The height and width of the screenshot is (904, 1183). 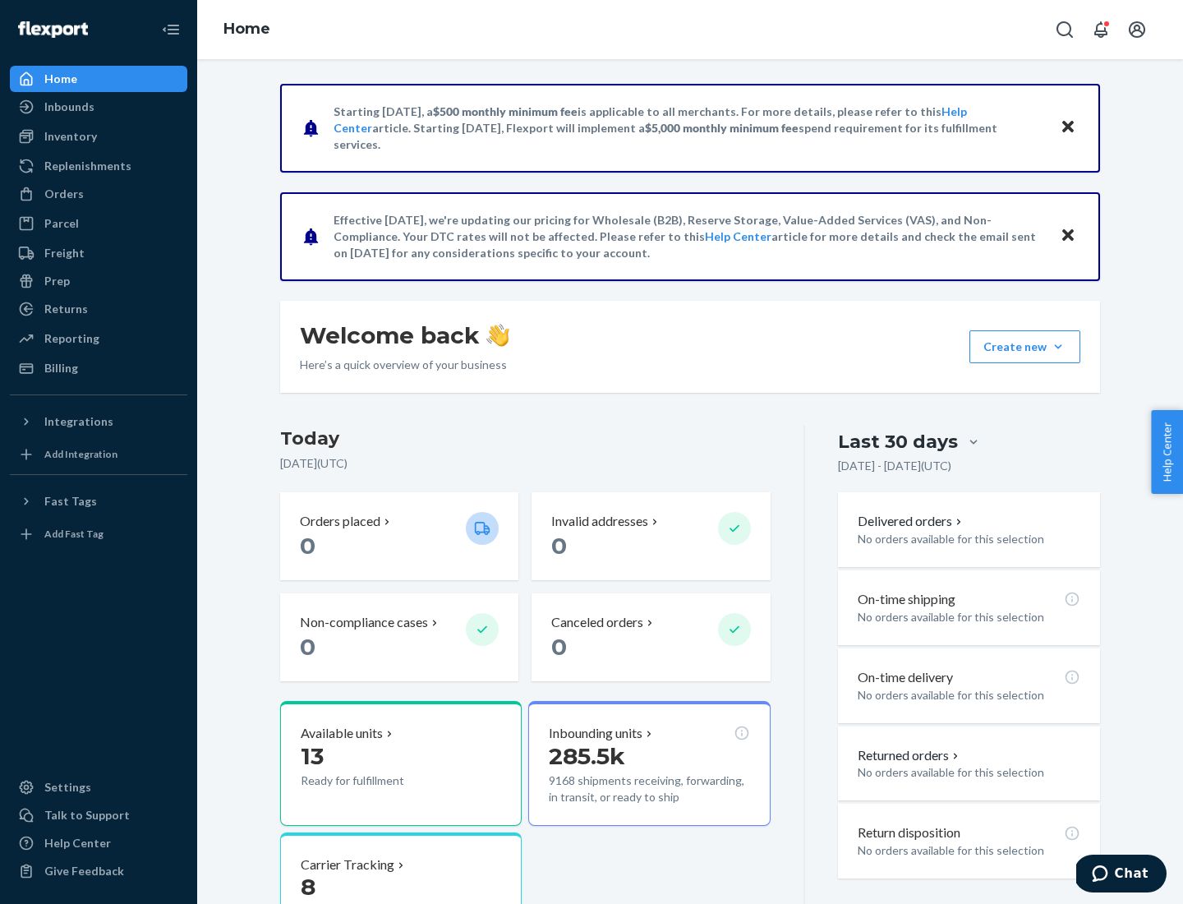 What do you see at coordinates (651, 637) in the screenshot?
I see `button: Canceled orders 0` at bounding box center [651, 637].